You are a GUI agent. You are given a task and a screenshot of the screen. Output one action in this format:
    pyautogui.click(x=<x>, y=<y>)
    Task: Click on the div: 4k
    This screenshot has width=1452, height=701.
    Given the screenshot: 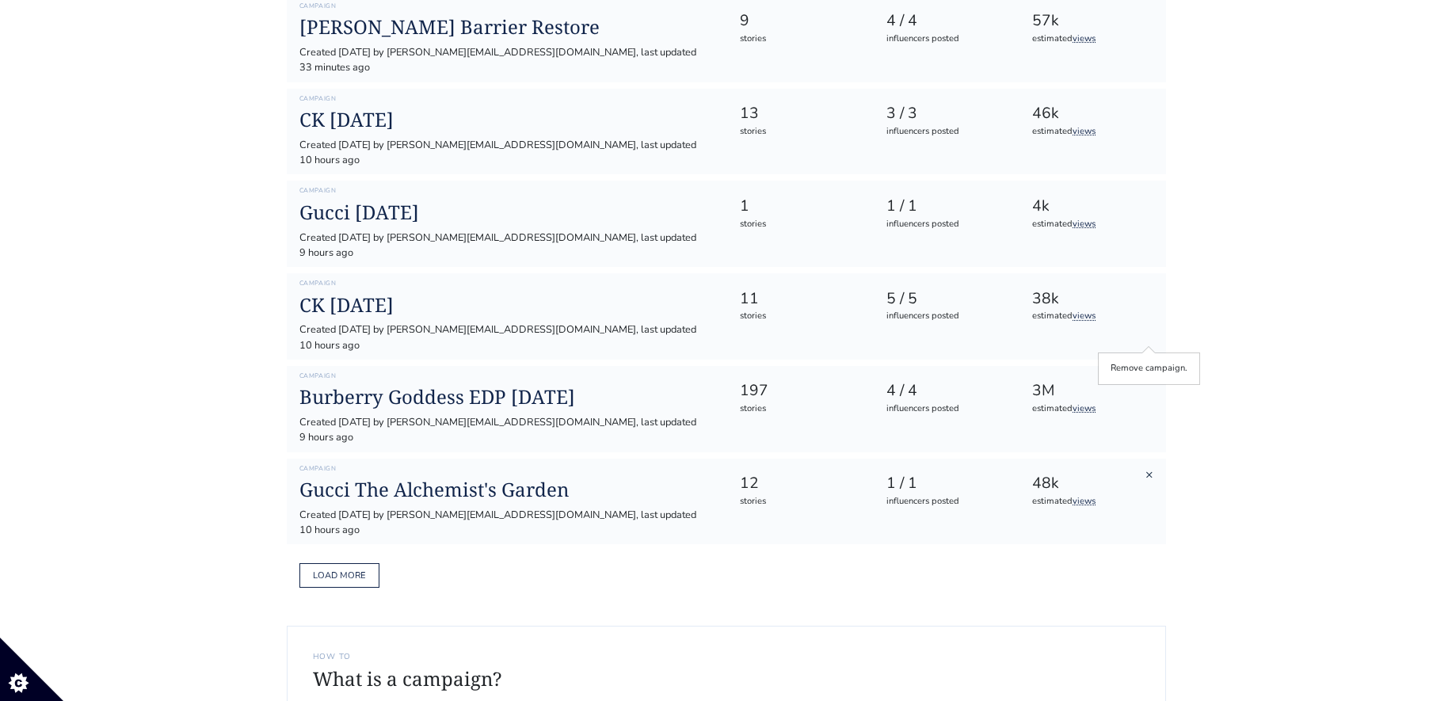 What is the action you would take?
    pyautogui.click(x=1091, y=206)
    